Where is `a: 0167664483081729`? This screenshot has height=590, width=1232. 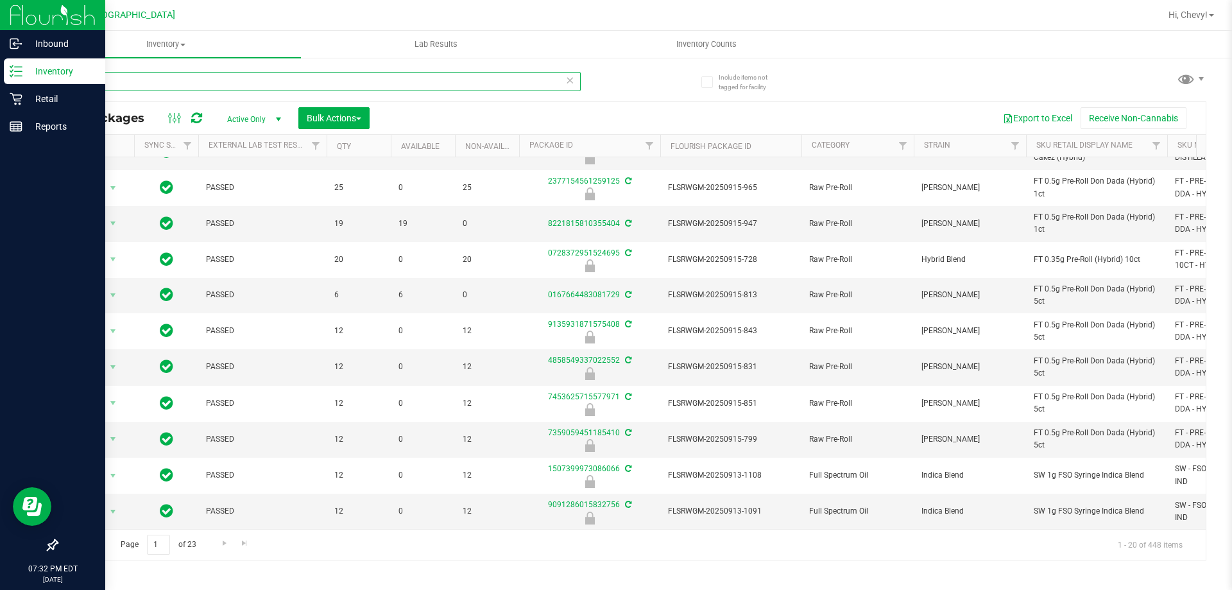
a: 0167664483081729 is located at coordinates (584, 294).